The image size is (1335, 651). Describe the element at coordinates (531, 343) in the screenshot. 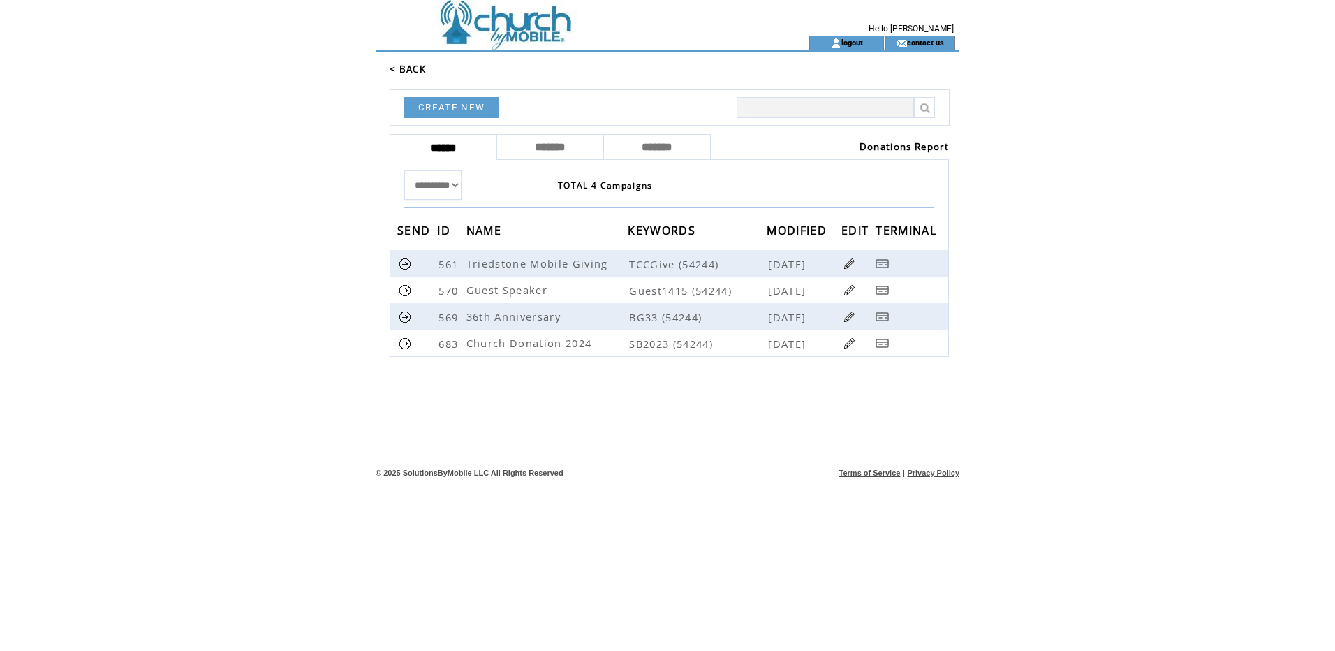

I see `span: Church Donation 2024` at that location.